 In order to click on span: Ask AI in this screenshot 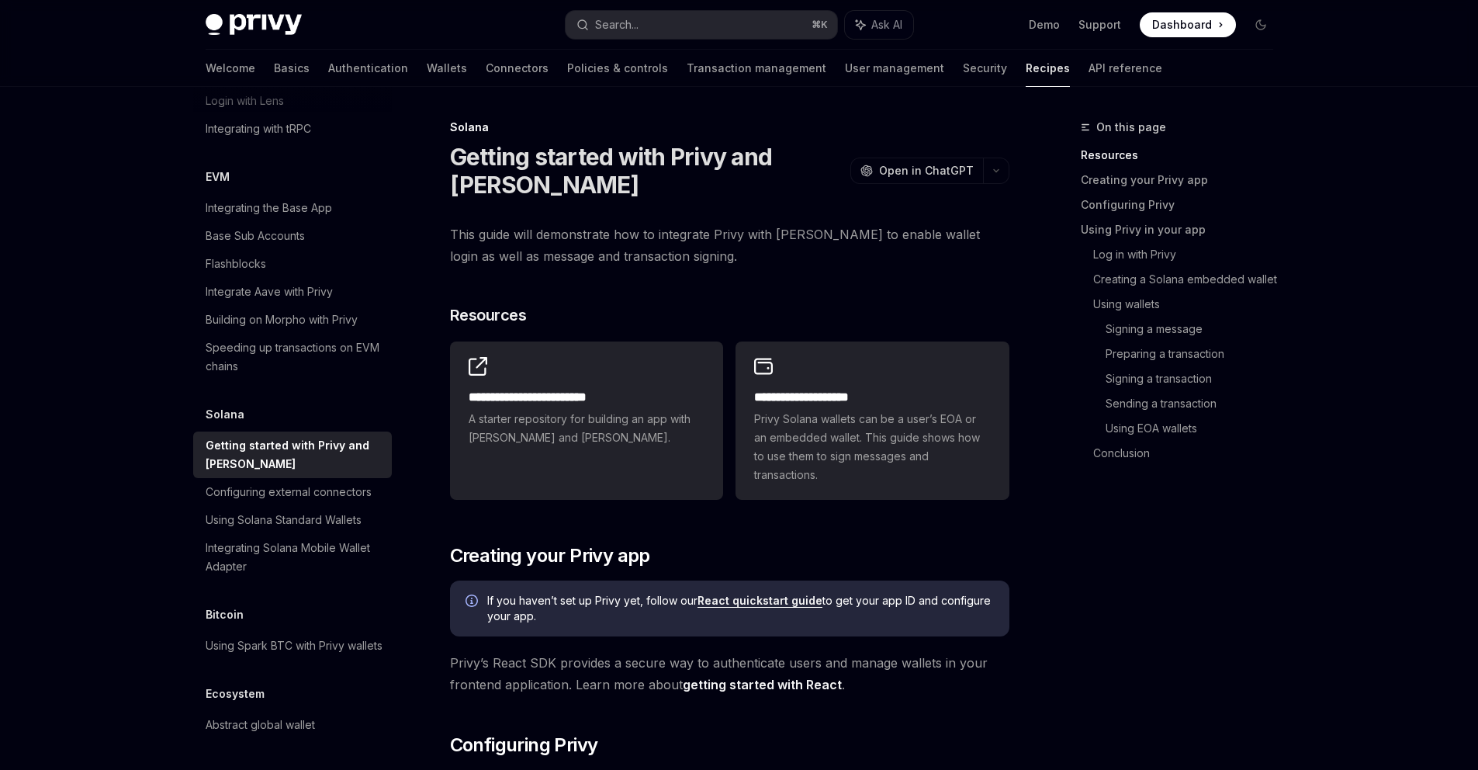, I will do `click(887, 25)`.